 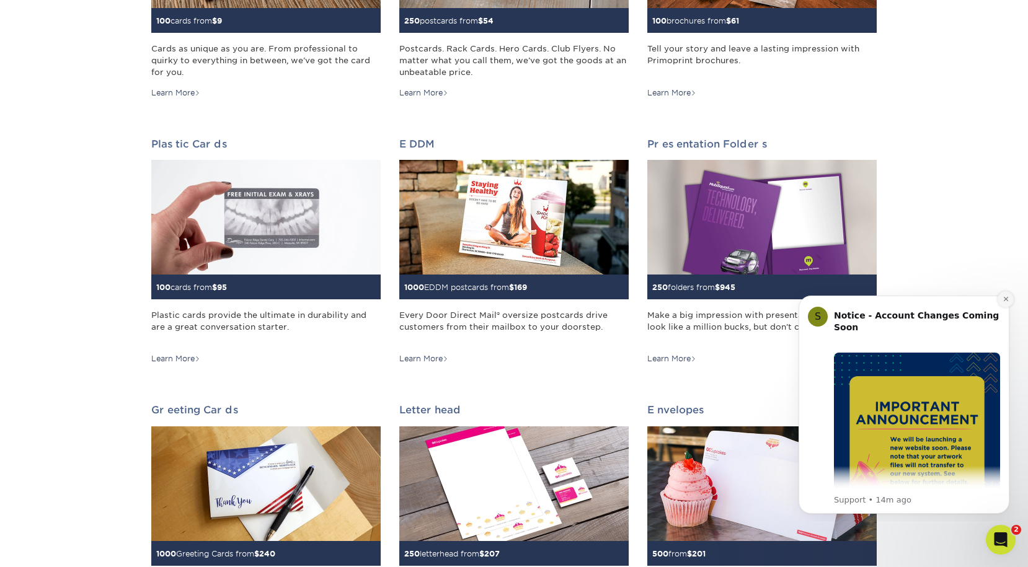 What do you see at coordinates (266, 144) in the screenshot?
I see `h2: Plastic Cards` at bounding box center [266, 144].